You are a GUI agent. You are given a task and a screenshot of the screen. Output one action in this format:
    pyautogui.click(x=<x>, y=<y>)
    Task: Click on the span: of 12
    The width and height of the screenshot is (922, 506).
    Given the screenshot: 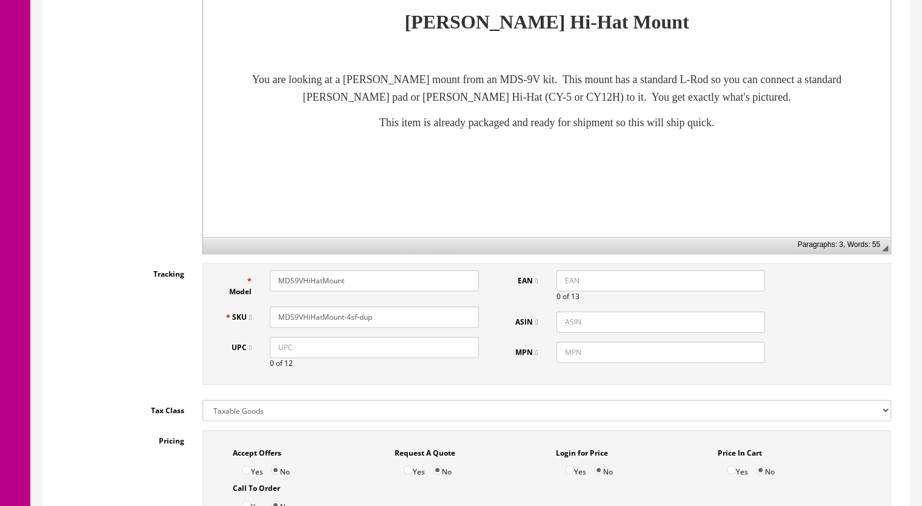 What is the action you would take?
    pyautogui.click(x=284, y=363)
    